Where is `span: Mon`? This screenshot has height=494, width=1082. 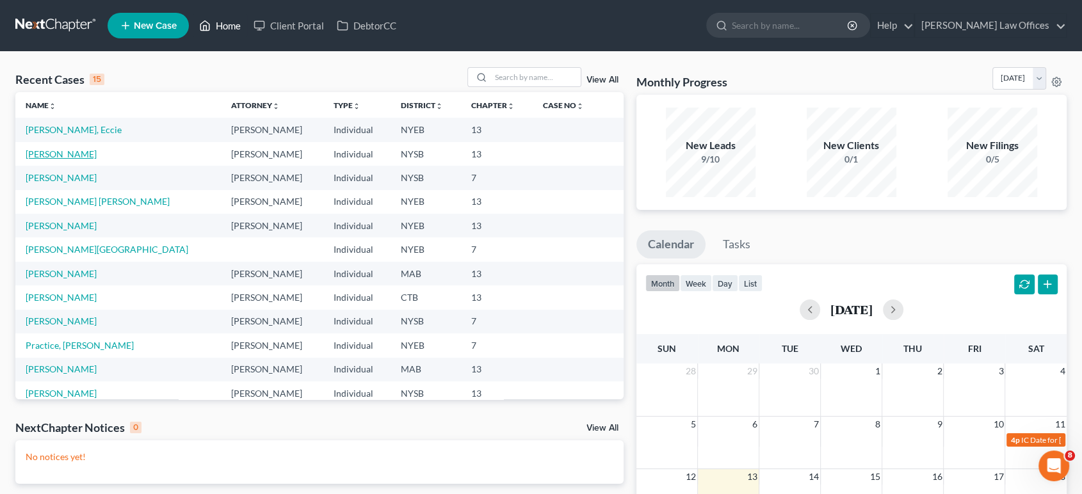 span: Mon is located at coordinates (728, 348).